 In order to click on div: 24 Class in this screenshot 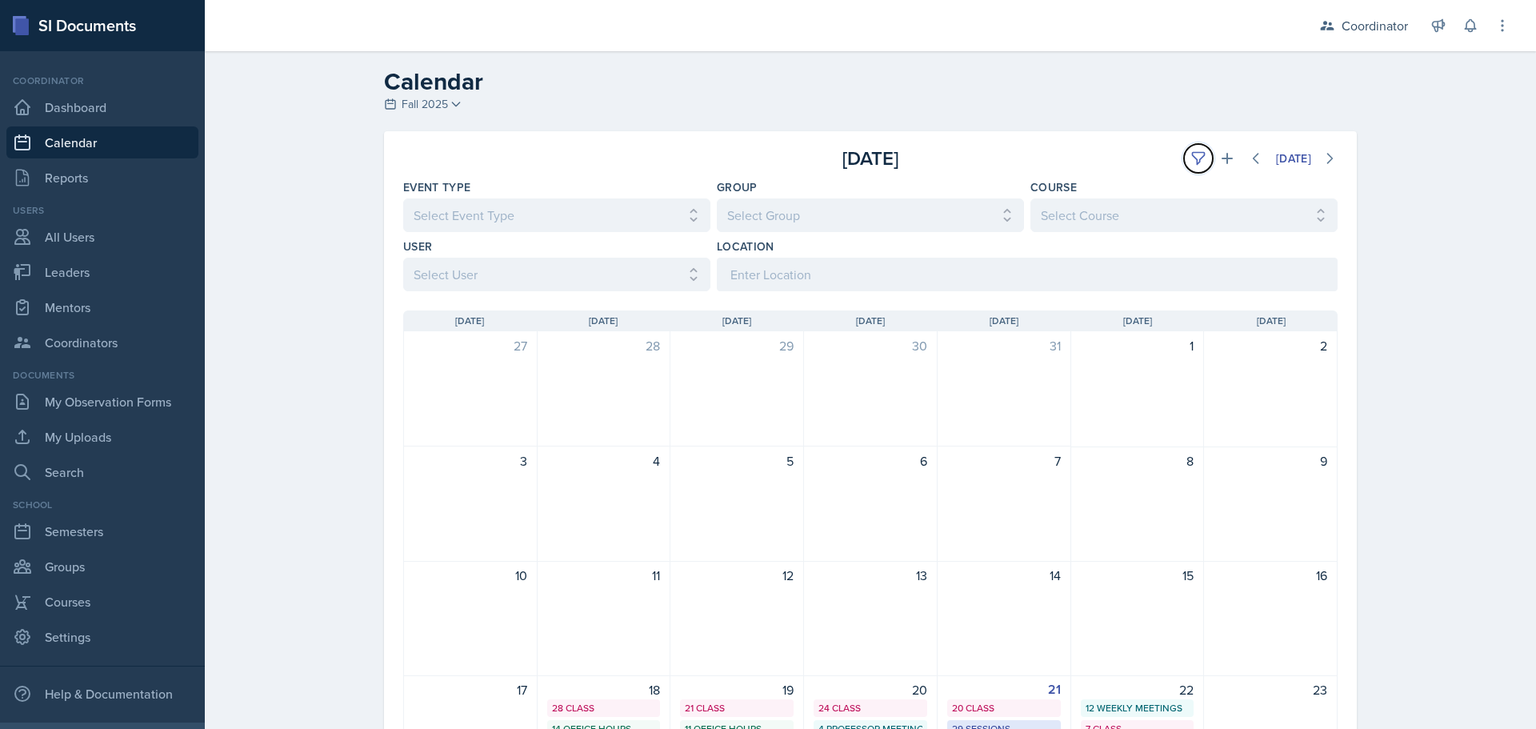, I will do `click(871, 708)`.